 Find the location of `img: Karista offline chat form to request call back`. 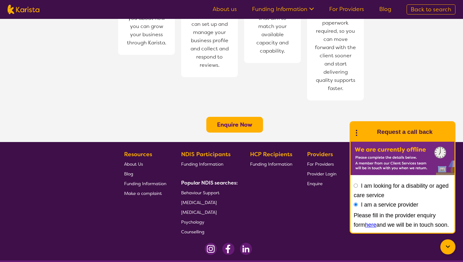

img: Karista offline chat form to request call back is located at coordinates (402, 158).